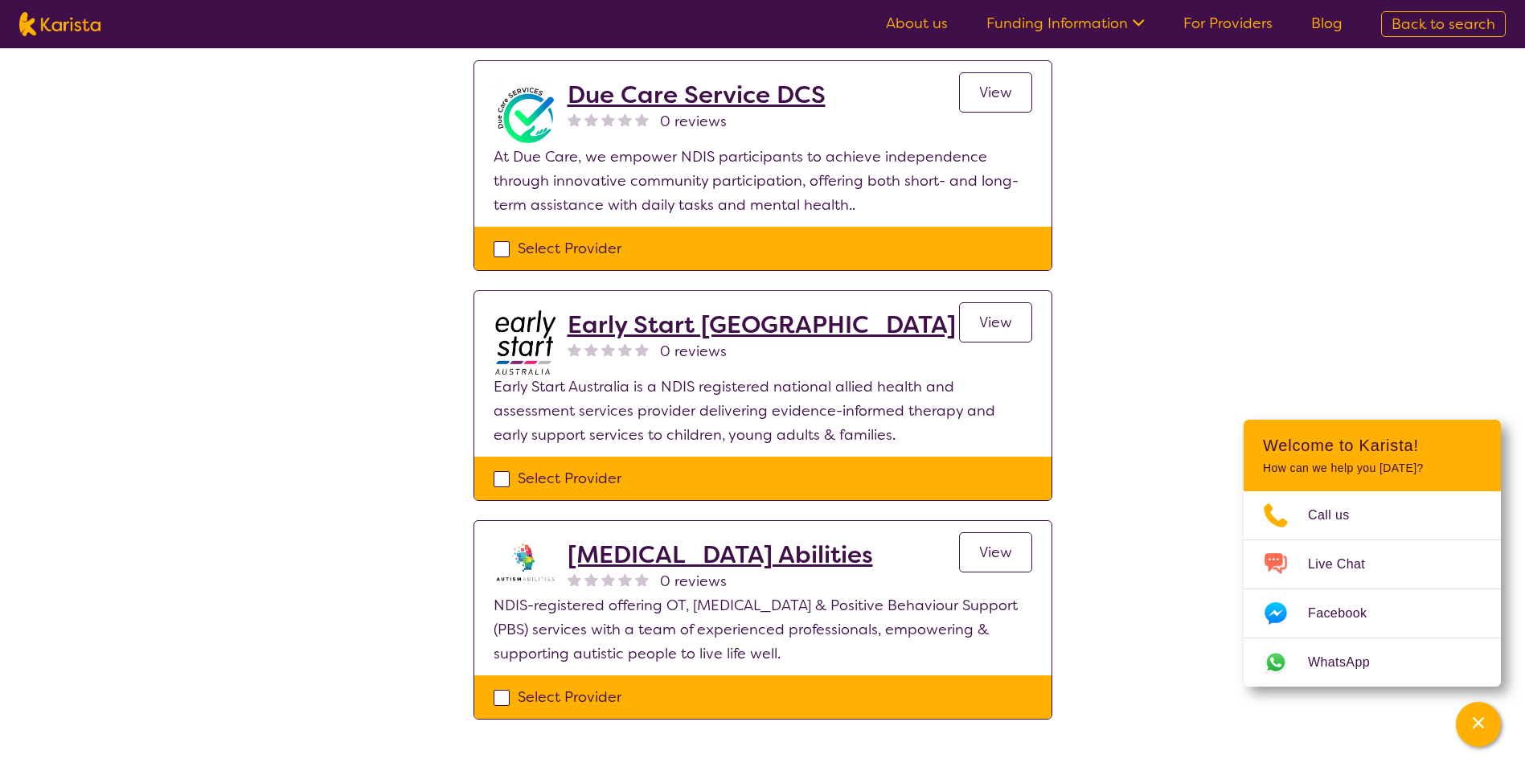  Describe the element at coordinates (1443, 24) in the screenshot. I see `a: Back to search` at that location.